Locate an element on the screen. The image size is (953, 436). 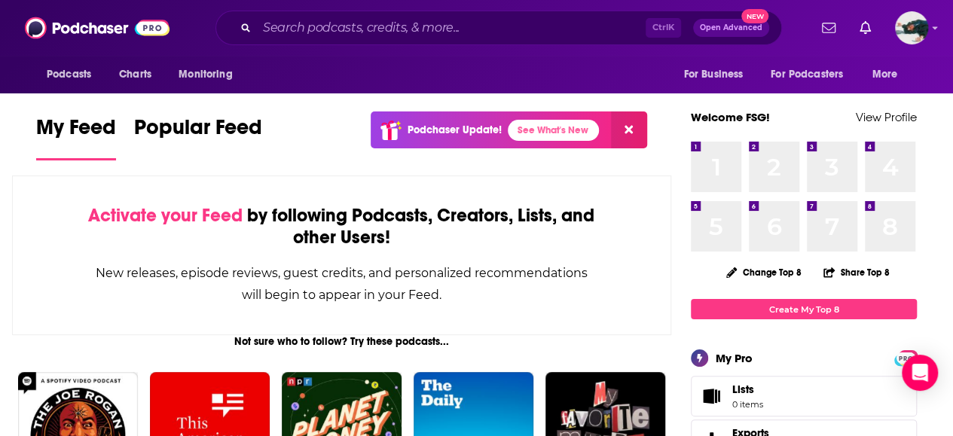
a: Create My Top 8 is located at coordinates (804, 309).